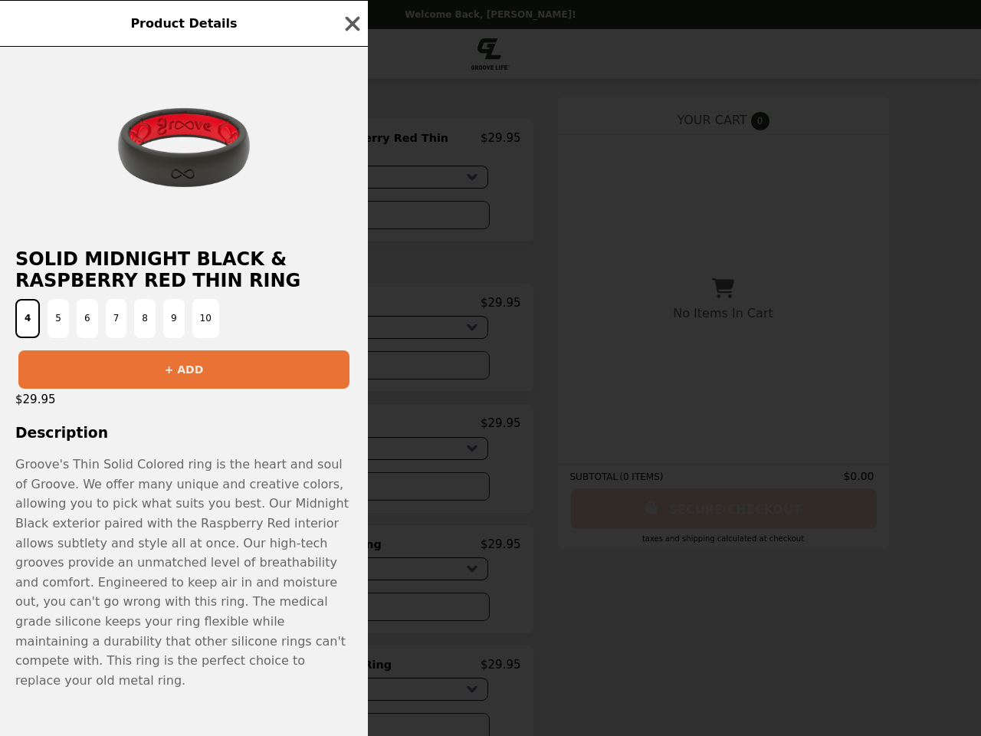 Image resolution: width=981 pixels, height=736 pixels. I want to click on button: 4, so click(28, 318).